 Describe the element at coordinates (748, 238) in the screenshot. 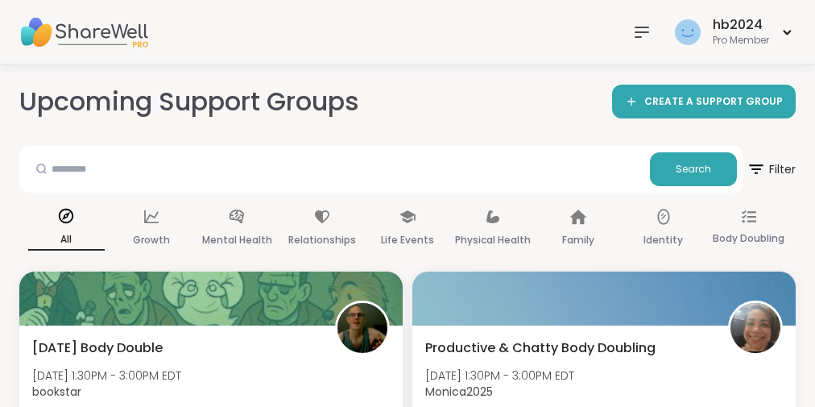

I see `p: Body Doubling` at that location.